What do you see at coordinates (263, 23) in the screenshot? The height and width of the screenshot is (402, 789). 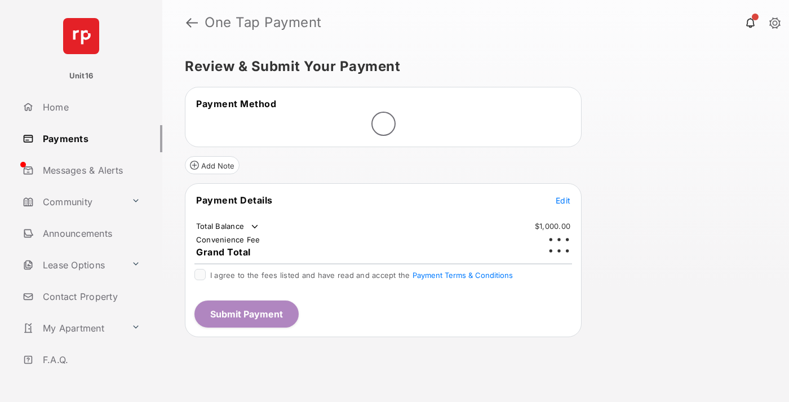 I see `strong: One Tap Payment` at bounding box center [263, 23].